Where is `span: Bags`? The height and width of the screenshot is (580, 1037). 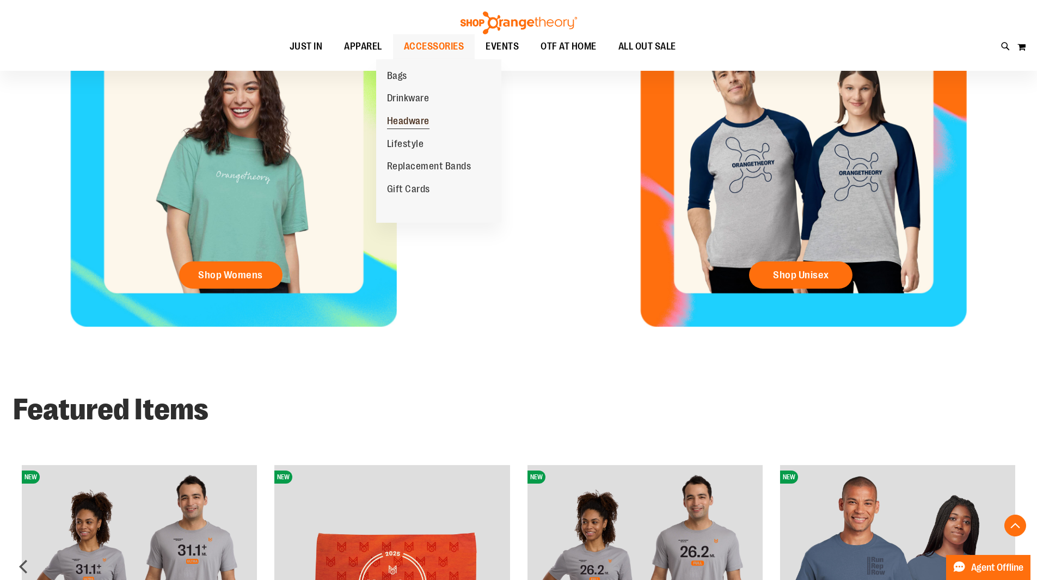 span: Bags is located at coordinates (397, 77).